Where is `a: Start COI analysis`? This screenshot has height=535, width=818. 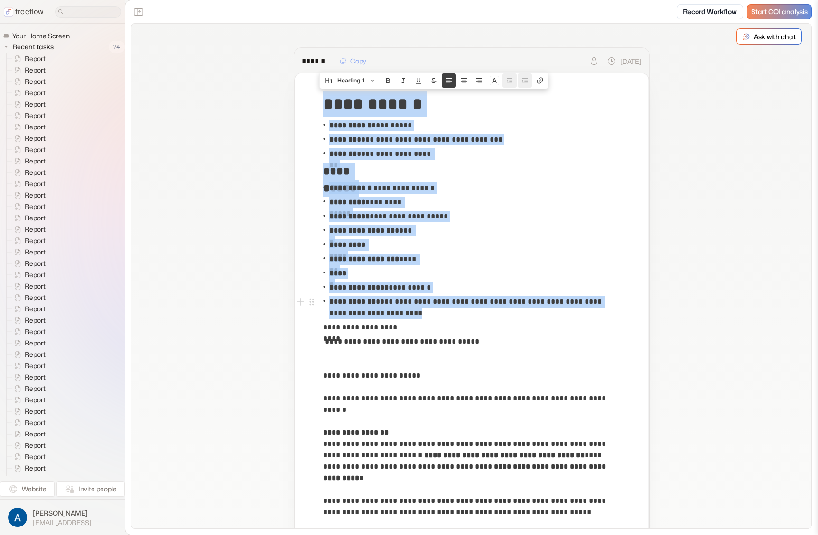
a: Start COI analysis is located at coordinates (779, 12).